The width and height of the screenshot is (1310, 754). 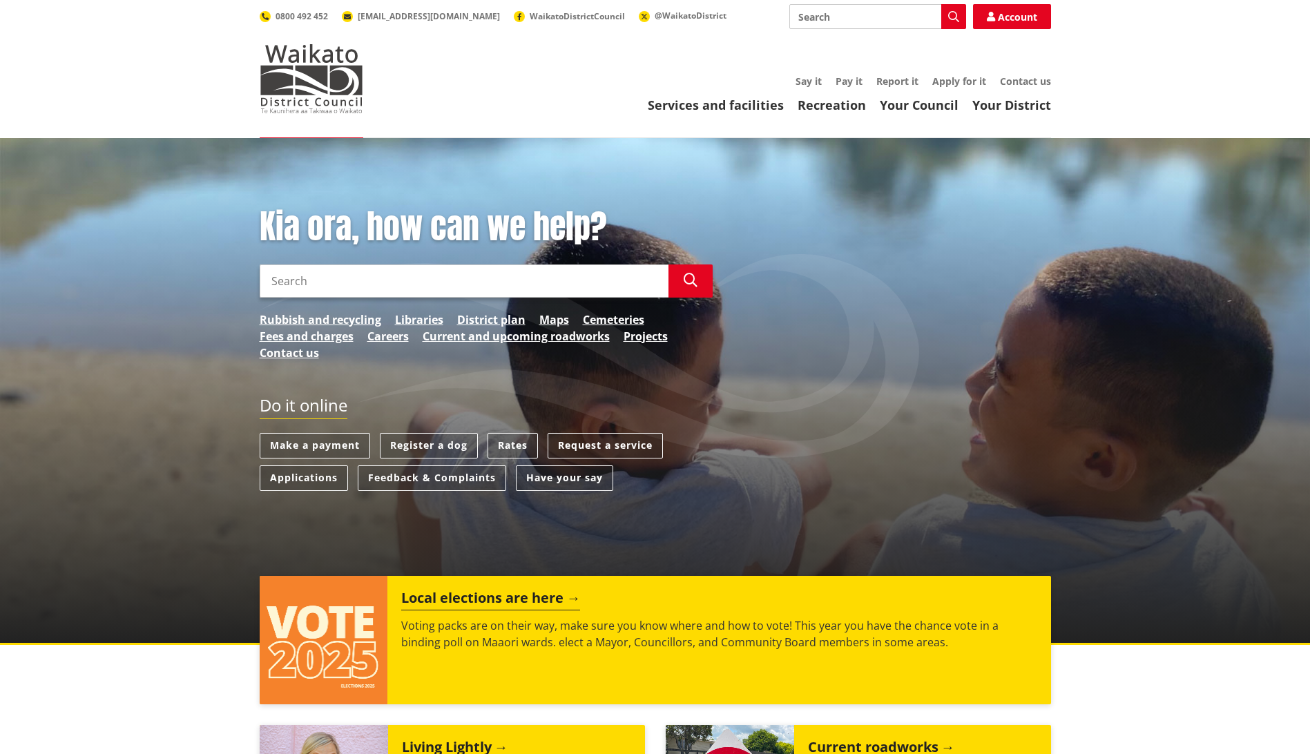 I want to click on h2: Do it online, so click(x=303, y=407).